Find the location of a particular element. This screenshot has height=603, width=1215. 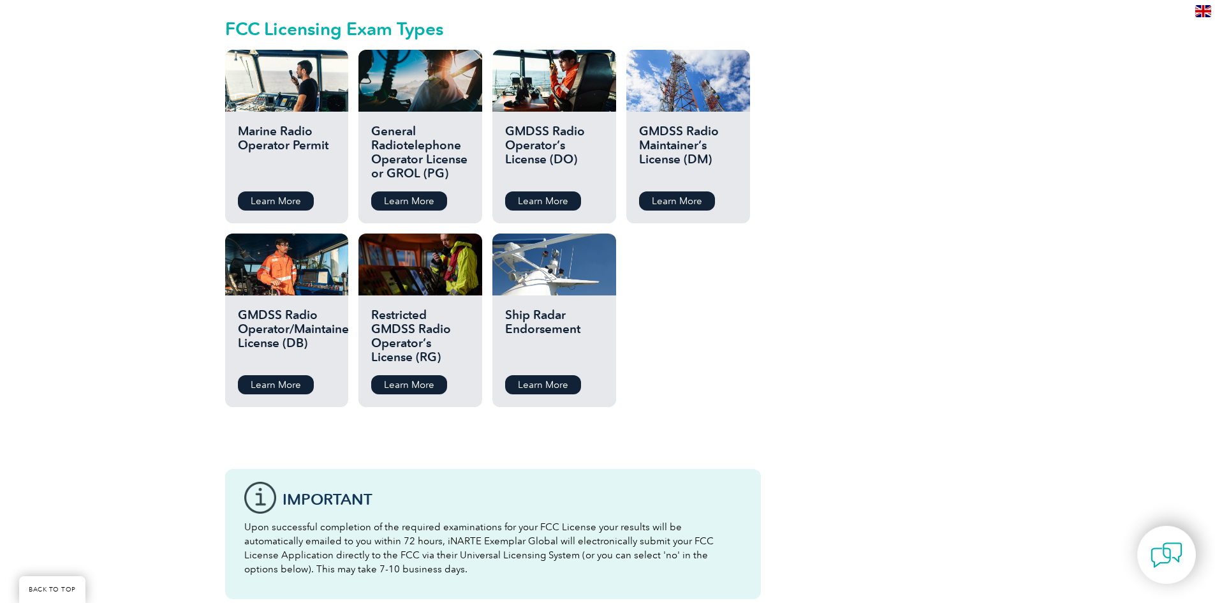

h2: GMDSS Radio Operator/Maintainer License (DB) is located at coordinates (286, 337).